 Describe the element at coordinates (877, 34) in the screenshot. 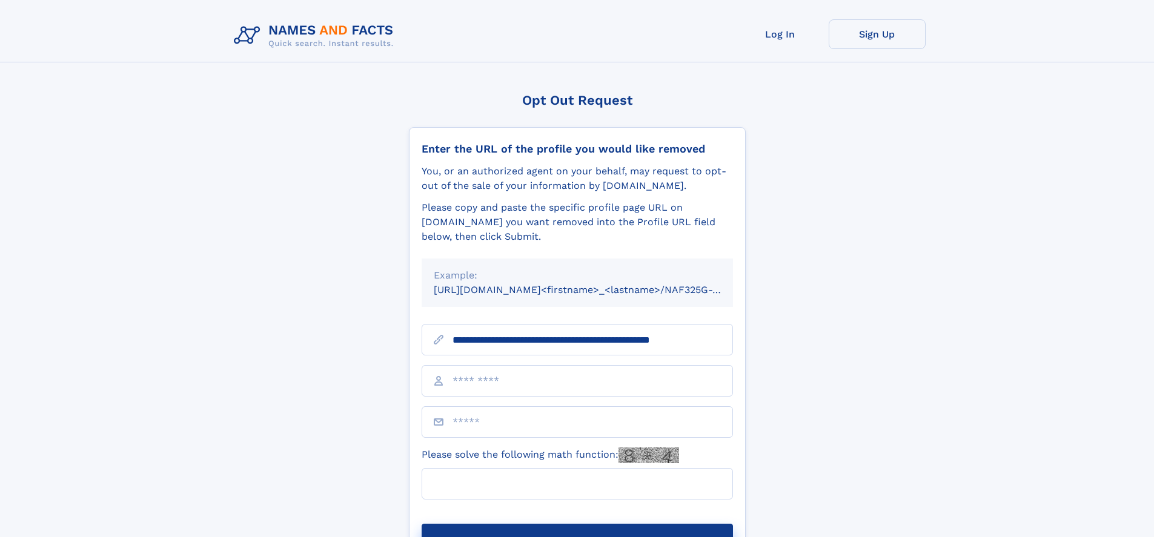

I see `a: Sign Up` at that location.